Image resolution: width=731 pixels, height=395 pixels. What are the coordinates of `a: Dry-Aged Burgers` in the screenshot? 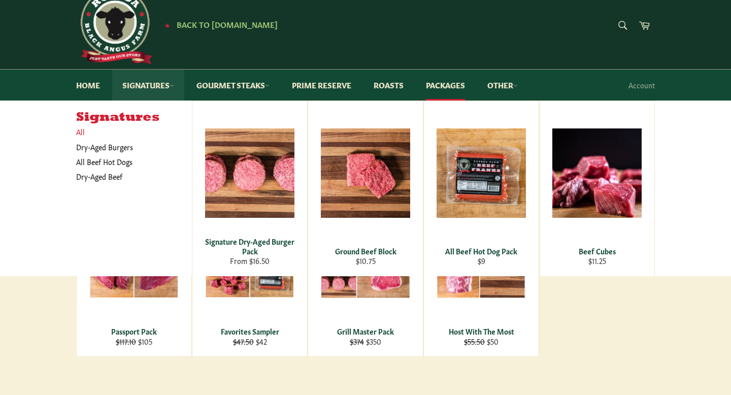 It's located at (126, 147).